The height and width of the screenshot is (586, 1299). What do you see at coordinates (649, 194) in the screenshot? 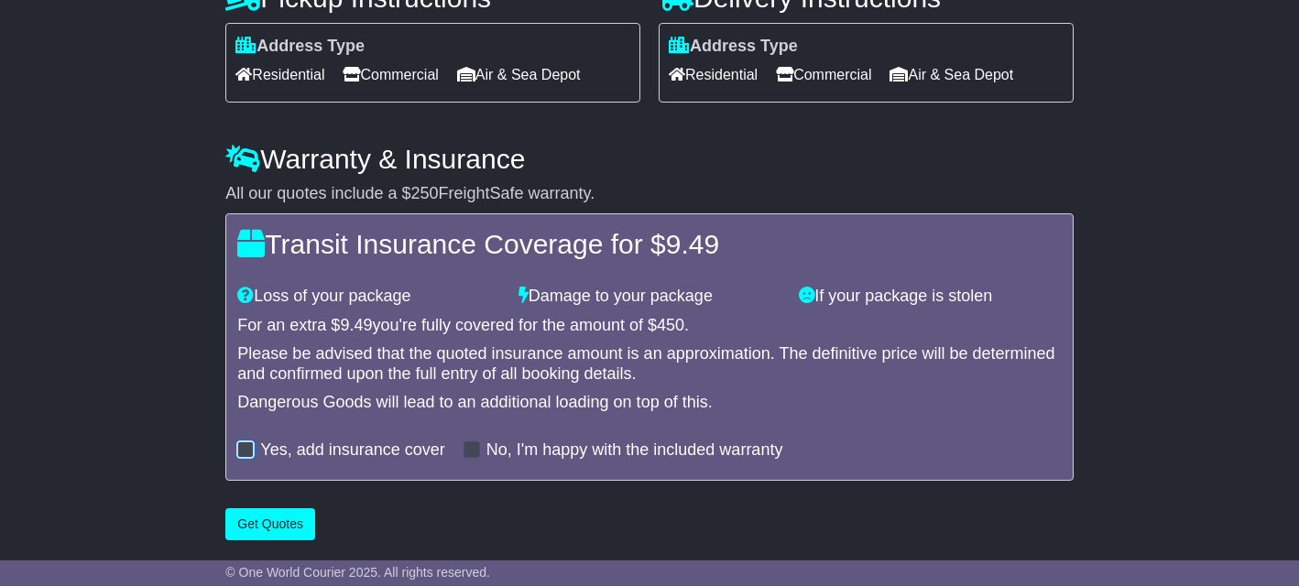
I see `div: All our quotes include a $ FreightSafe warranty.` at bounding box center [649, 194].